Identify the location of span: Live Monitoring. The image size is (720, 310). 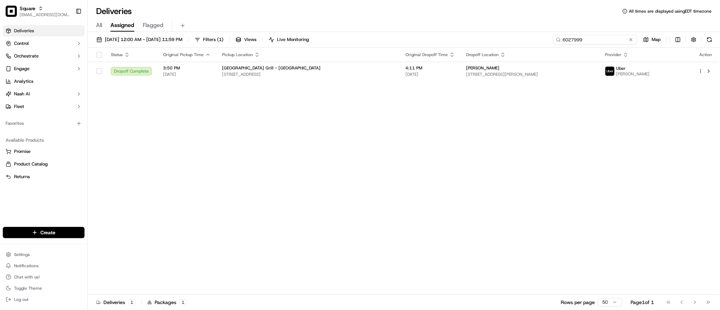
(293, 40).